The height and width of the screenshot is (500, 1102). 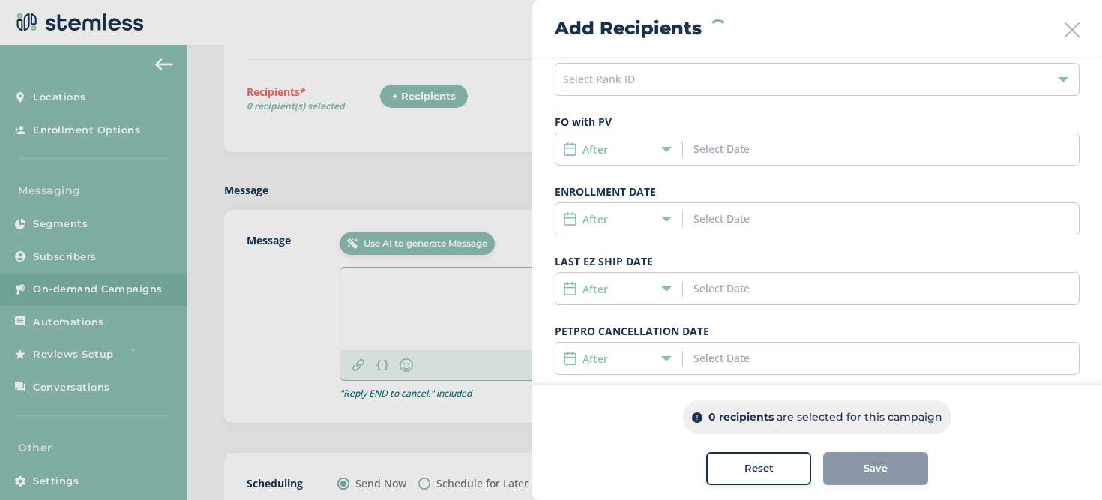 I want to click on label: ENROLLMENT DATE, so click(x=817, y=191).